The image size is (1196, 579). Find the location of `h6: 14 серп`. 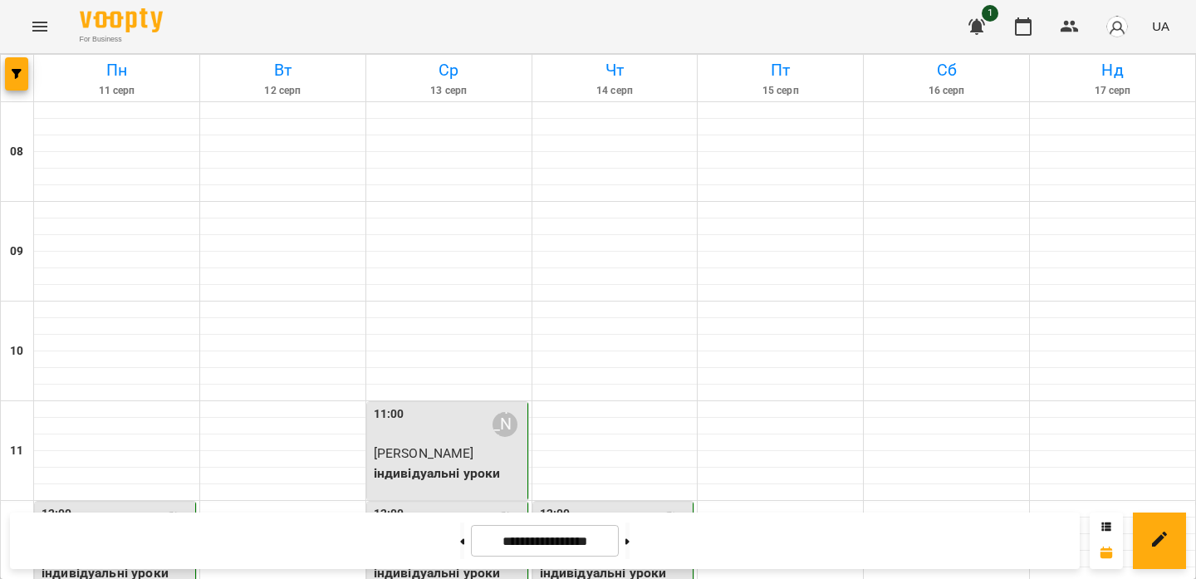

h6: 14 серп is located at coordinates (615, 91).